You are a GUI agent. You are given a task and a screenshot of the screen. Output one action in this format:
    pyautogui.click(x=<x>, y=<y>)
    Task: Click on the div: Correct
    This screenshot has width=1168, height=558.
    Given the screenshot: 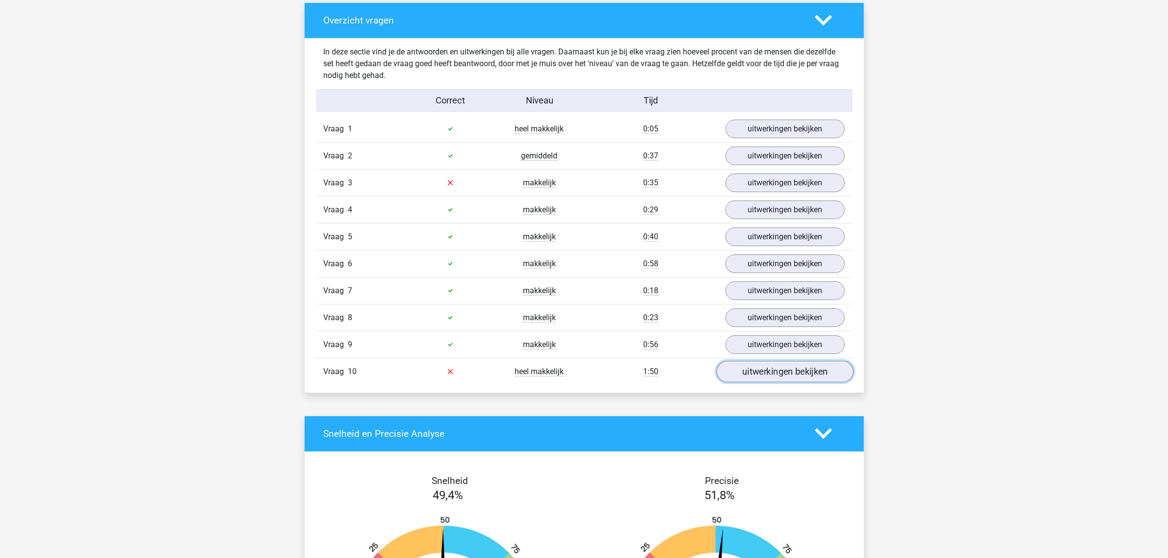 What is the action you would take?
    pyautogui.click(x=450, y=101)
    